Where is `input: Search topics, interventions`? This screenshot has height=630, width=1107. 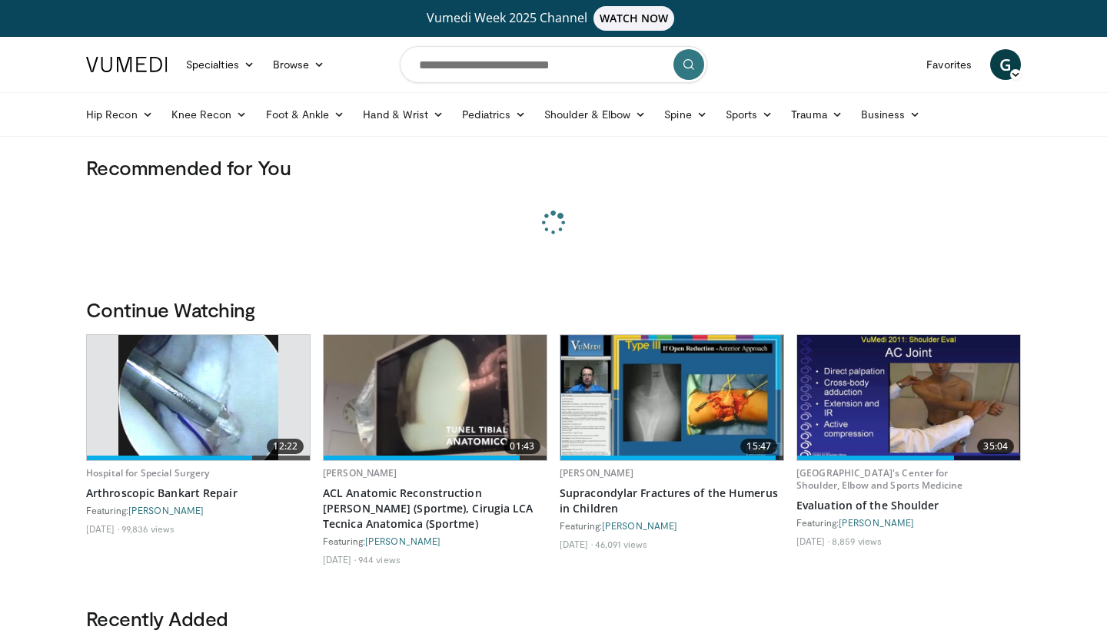
input: Search topics, interventions is located at coordinates (554, 65).